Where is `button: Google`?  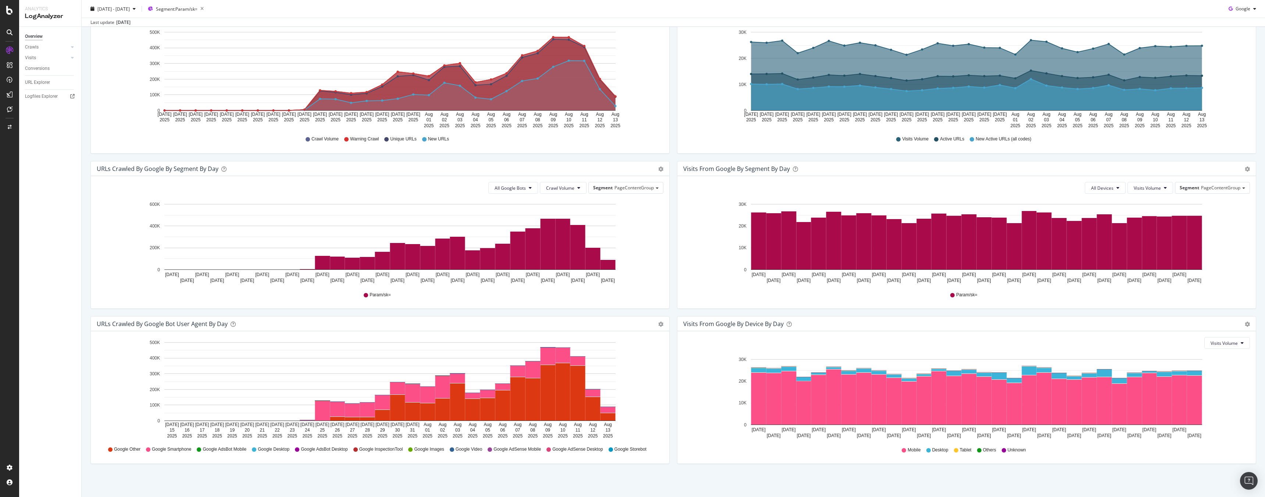
button: Google is located at coordinates (1242, 9).